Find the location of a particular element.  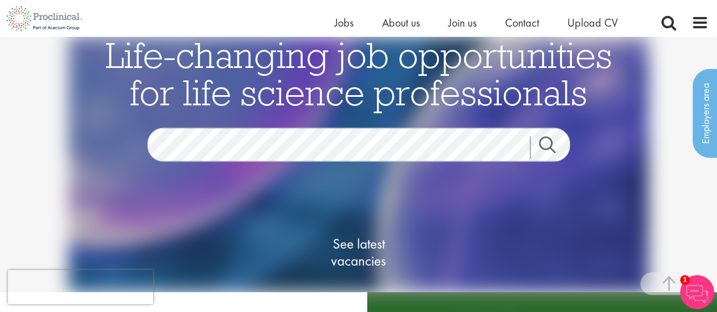

span: 1 is located at coordinates (685, 280).